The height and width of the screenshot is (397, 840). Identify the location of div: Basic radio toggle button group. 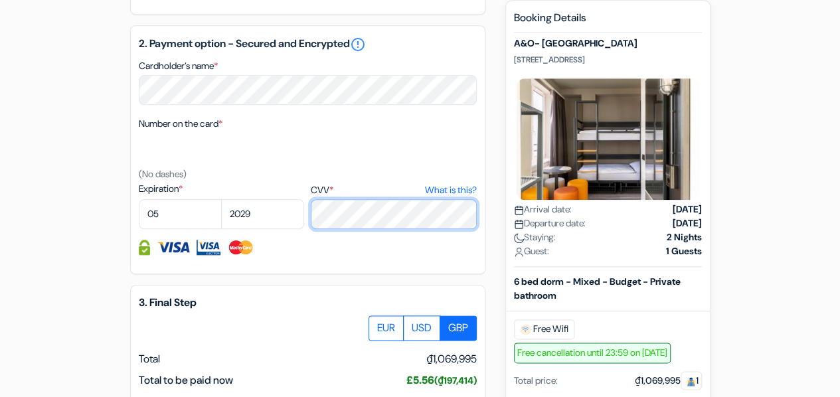
(423, 328).